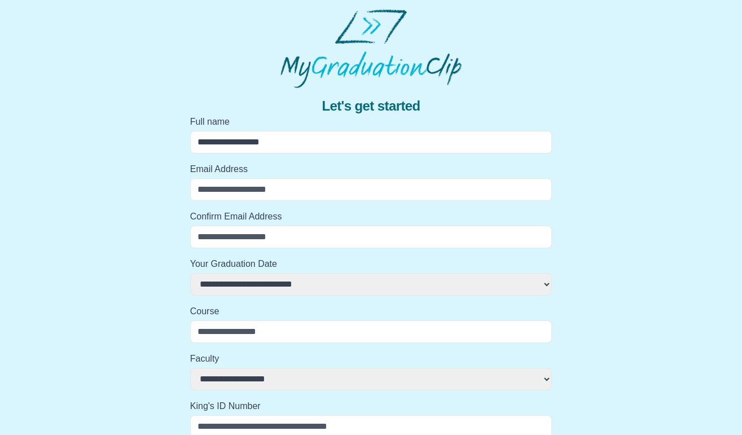  I want to click on label: Course, so click(371, 312).